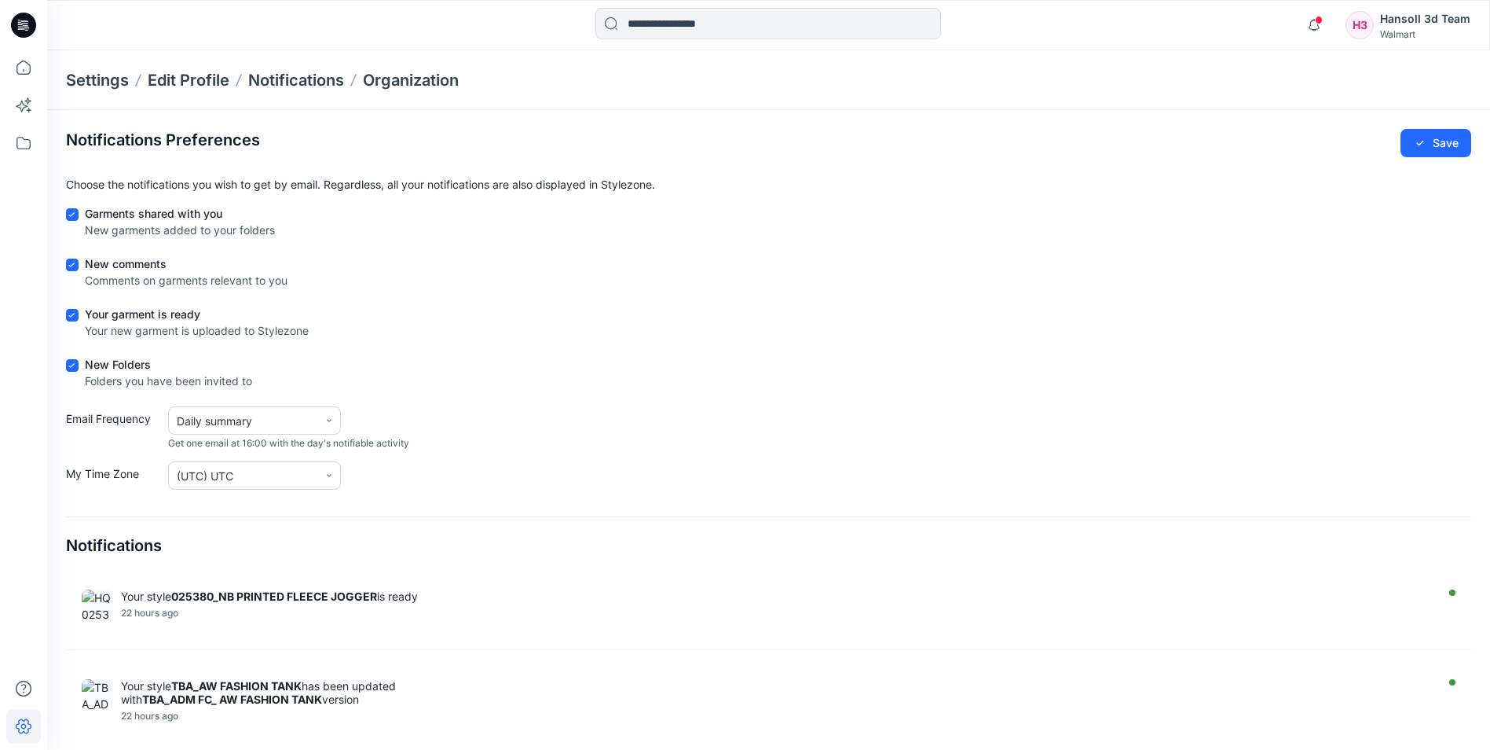  What do you see at coordinates (1436, 143) in the screenshot?
I see `button: Save` at bounding box center [1436, 143].